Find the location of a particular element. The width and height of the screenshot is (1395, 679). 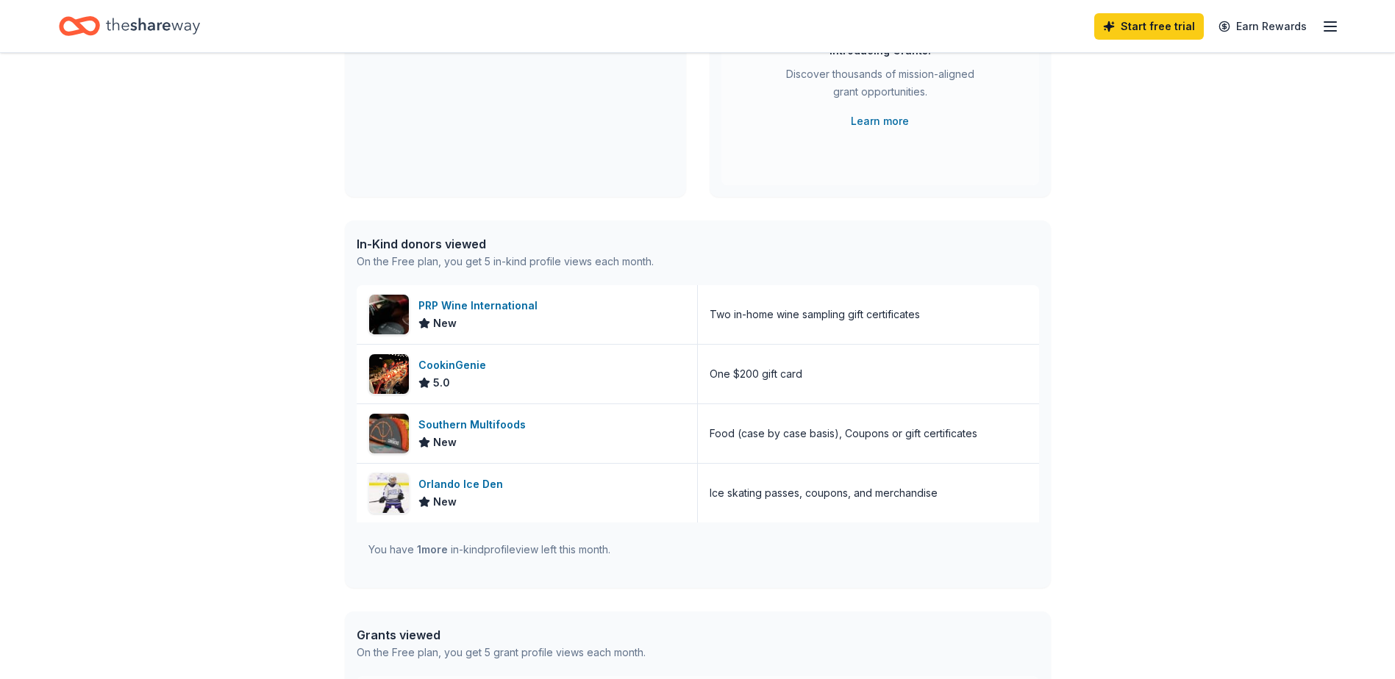

div: Orlando Ice Den is located at coordinates (463, 485).